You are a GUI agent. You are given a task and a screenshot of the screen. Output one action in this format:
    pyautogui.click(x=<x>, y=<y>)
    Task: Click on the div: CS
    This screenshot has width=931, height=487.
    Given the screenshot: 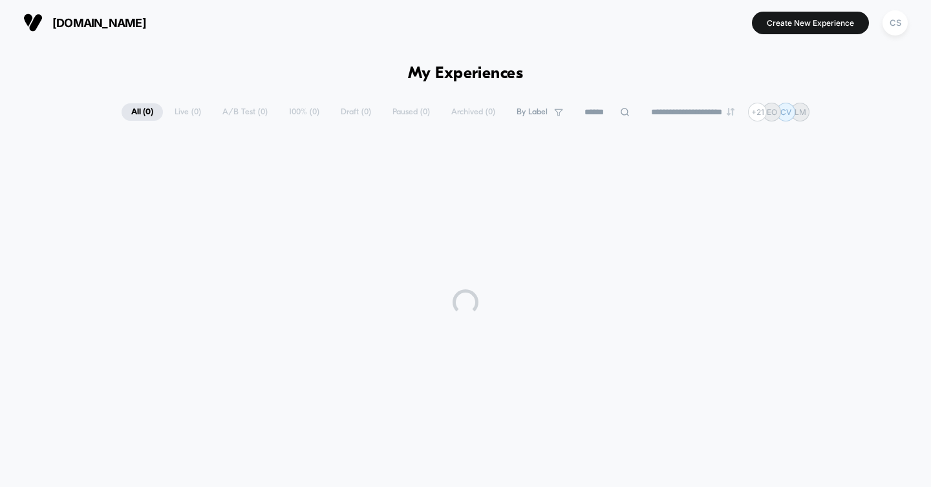 What is the action you would take?
    pyautogui.click(x=895, y=23)
    